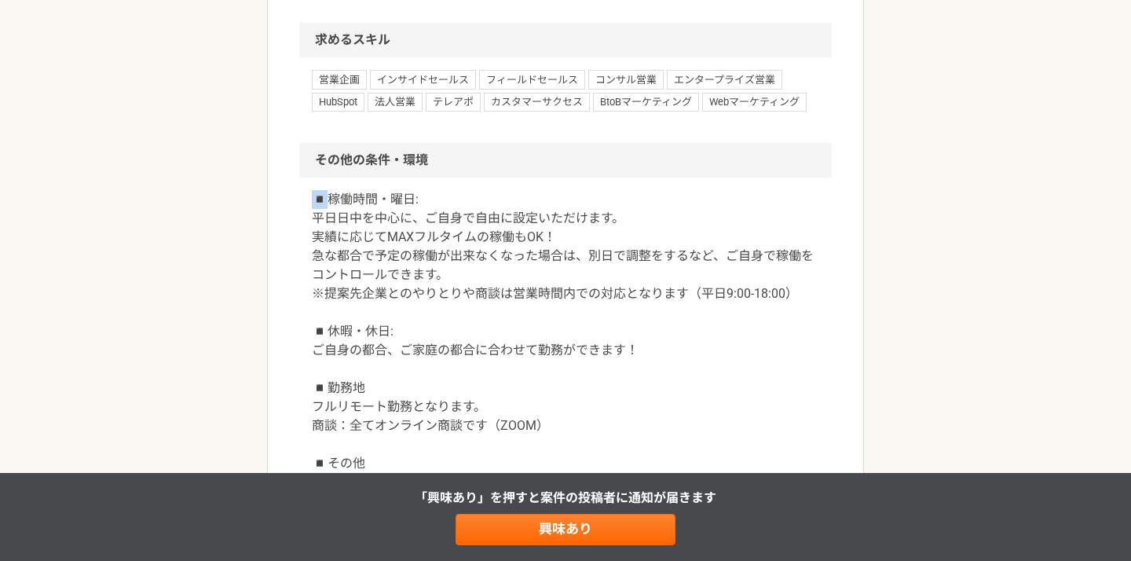 The image size is (1131, 561). Describe the element at coordinates (565, 341) in the screenshot. I see `p: ◾️稼働時間・曜日: 平日日中を中心に、ご自身で自由に設定いただけます。 実績に応じてMAXフルタイムの稼働もOK！ 急な都合で予定の稼働が出来なくなった場合は、別日で調整をするなど、ご自身で稼...` at that location.